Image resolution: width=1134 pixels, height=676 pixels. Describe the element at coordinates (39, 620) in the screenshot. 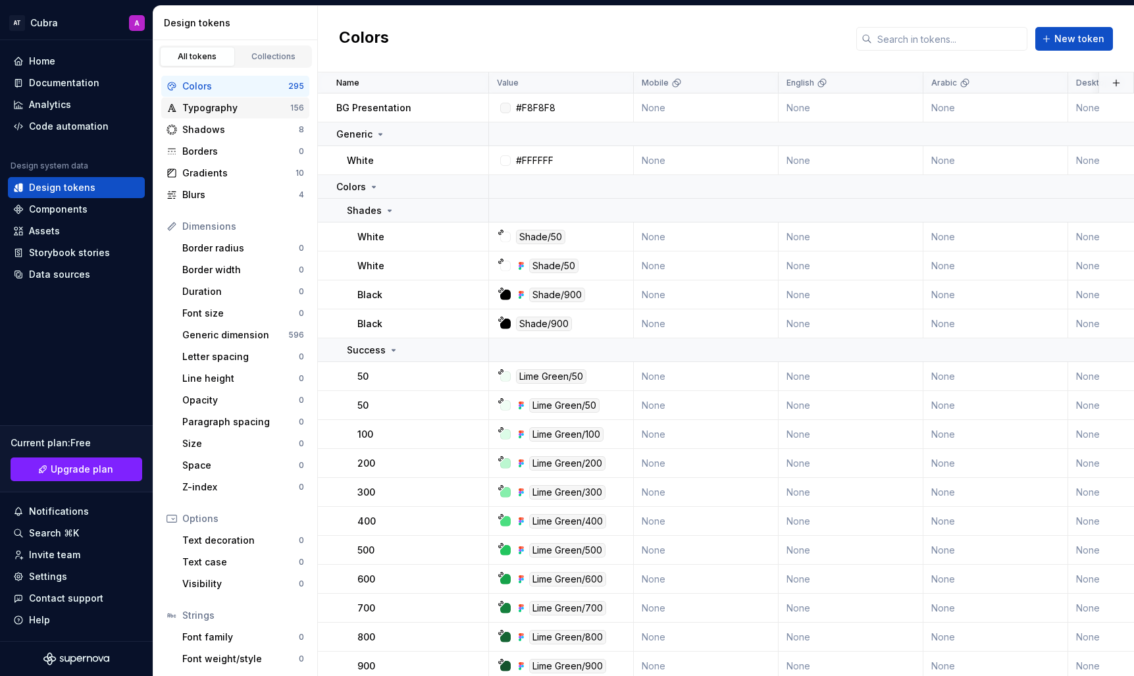

I see `div: Help` at that location.